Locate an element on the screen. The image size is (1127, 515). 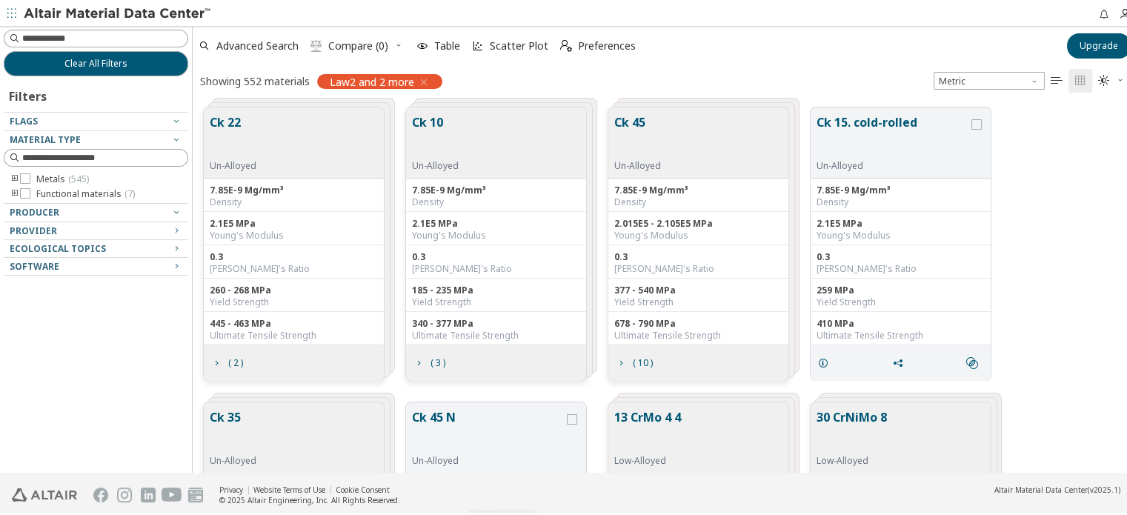
div: 678 - 790 MPa is located at coordinates (698, 322).